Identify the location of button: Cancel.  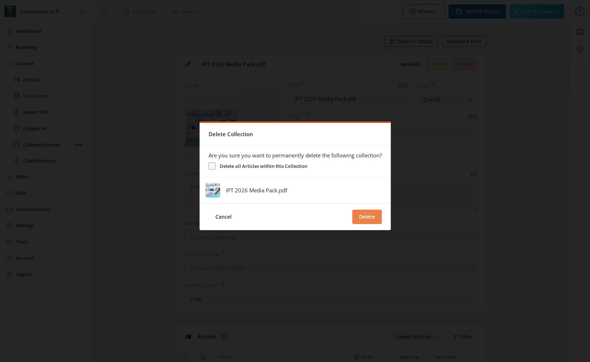
(223, 217).